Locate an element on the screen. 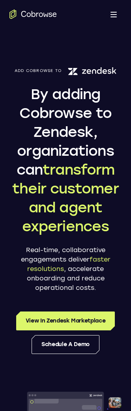  span: transform their customer and agent experiences is located at coordinates (65, 198).